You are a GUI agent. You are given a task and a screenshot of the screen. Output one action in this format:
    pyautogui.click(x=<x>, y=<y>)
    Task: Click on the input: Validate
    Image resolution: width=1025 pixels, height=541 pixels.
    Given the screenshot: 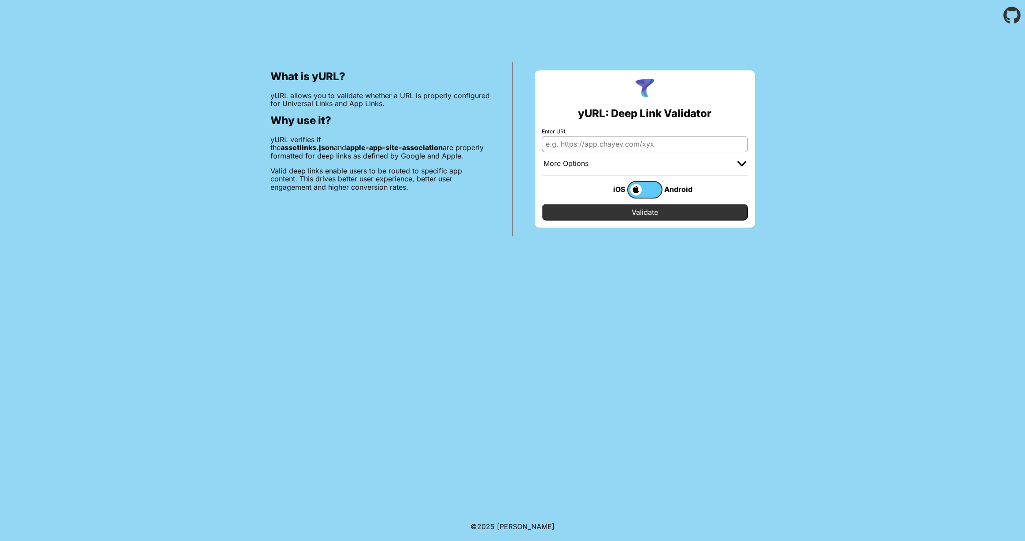 What is the action you would take?
    pyautogui.click(x=645, y=212)
    